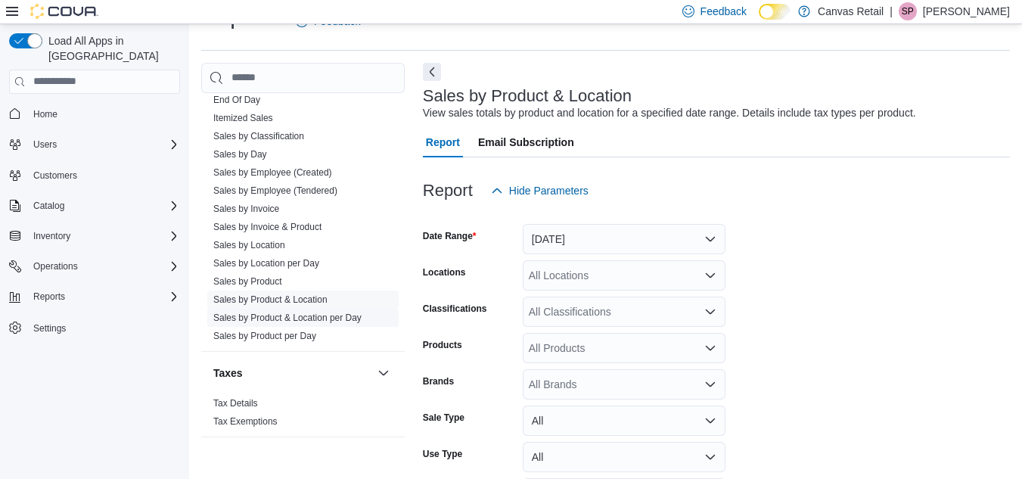 This screenshot has height=479, width=1022. Describe the element at coordinates (247, 281) in the screenshot. I see `span: Sales by Product` at that location.